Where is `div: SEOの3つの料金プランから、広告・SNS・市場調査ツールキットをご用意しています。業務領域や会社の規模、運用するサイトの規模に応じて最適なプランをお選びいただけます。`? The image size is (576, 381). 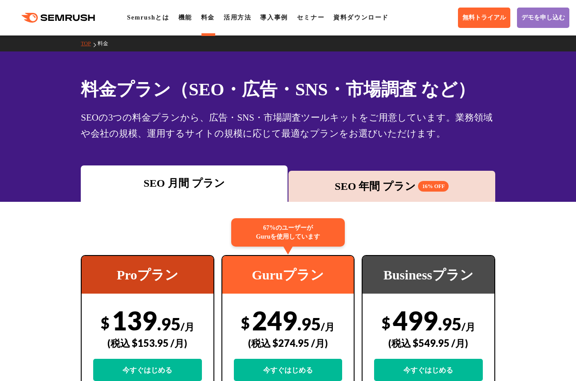 div: SEOの3つの料金プランから、広告・SNS・市場調査ツールキットをご用意しています。業務領域や会社の規模、運用するサイトの規模に応じて最適なプランをお選びいただけます。 is located at coordinates (288, 126).